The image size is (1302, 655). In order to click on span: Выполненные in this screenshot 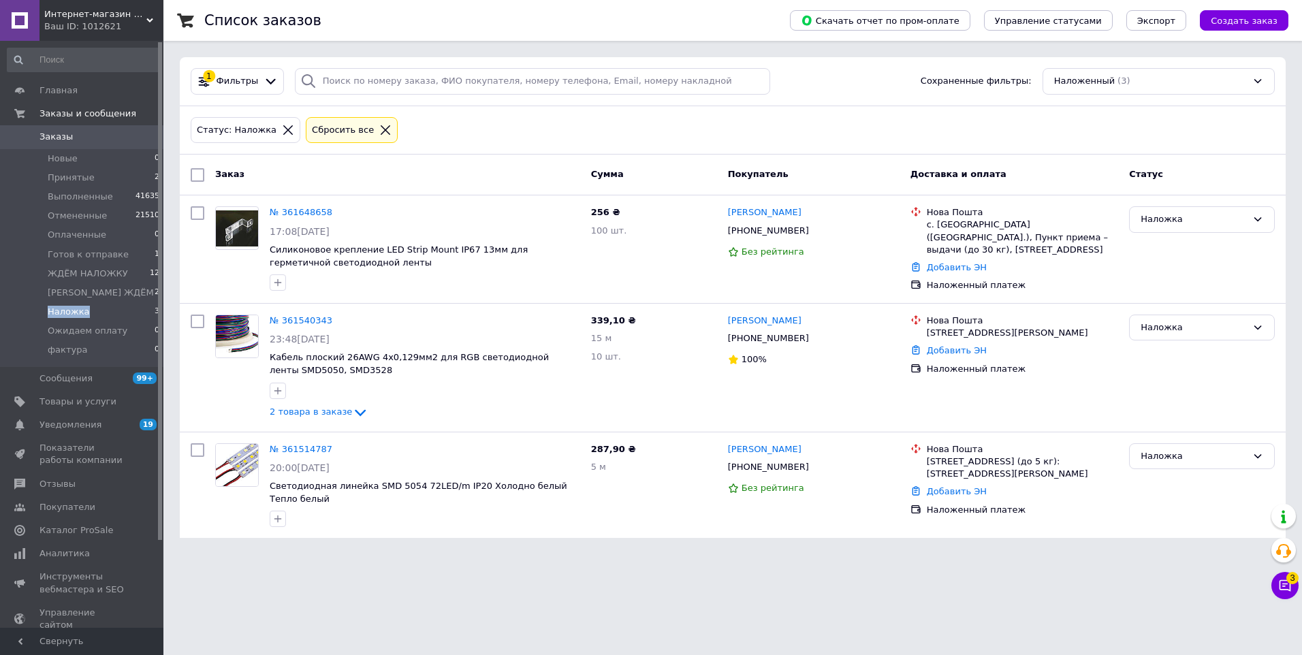, I will do `click(80, 197)`.